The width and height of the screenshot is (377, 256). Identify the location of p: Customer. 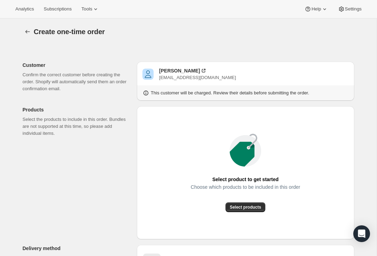
(77, 65).